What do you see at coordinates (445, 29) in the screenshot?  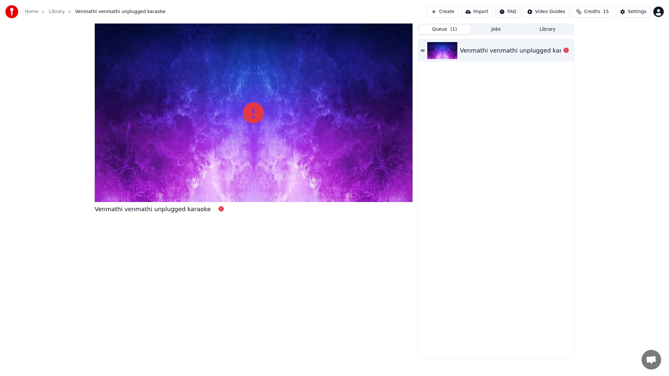 I see `button: Queue` at bounding box center [445, 29].